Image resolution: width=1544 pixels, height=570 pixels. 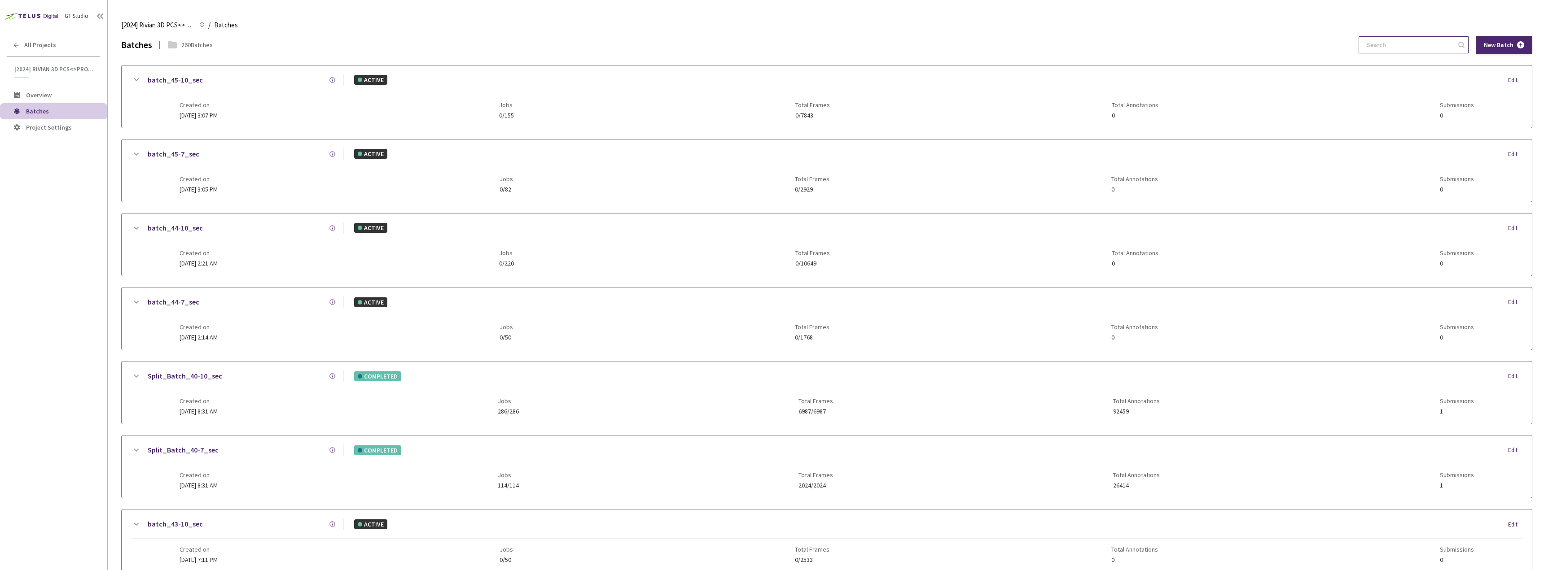 What do you see at coordinates (173, 154) in the screenshot?
I see `a: batch_45-7_sec` at bounding box center [173, 154].